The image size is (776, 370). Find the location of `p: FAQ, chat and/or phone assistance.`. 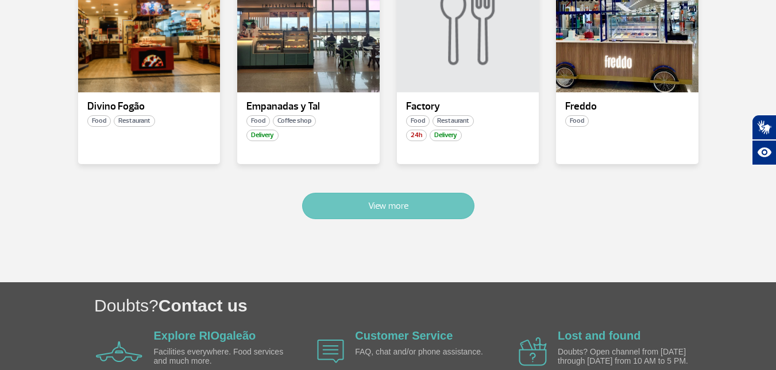

p: FAQ, chat and/or phone assistance. is located at coordinates (421, 352).